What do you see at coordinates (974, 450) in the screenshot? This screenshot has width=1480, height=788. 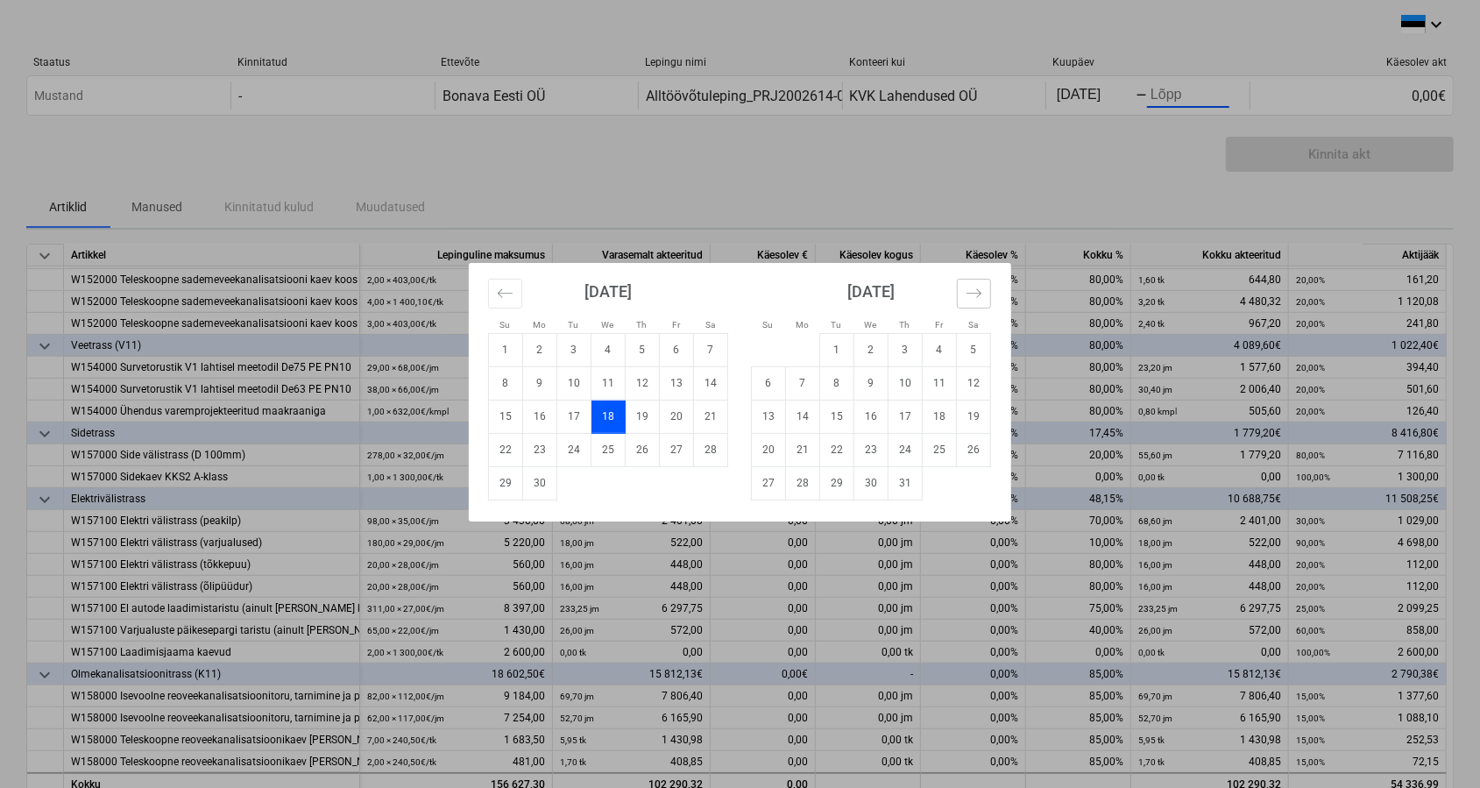 I see `td: Choose Saturday, July 26, 2025 as your check-out date. It's available.` at bounding box center [974, 450].